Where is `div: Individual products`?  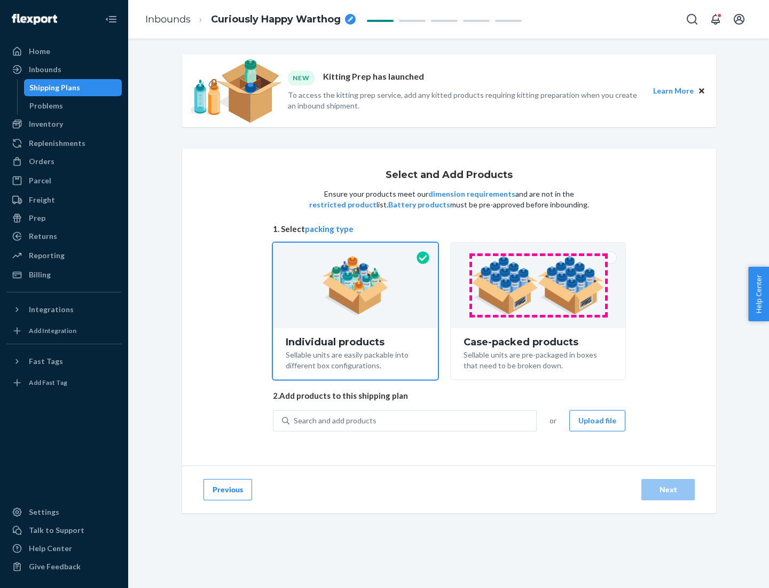 div: Individual products is located at coordinates (355, 342).